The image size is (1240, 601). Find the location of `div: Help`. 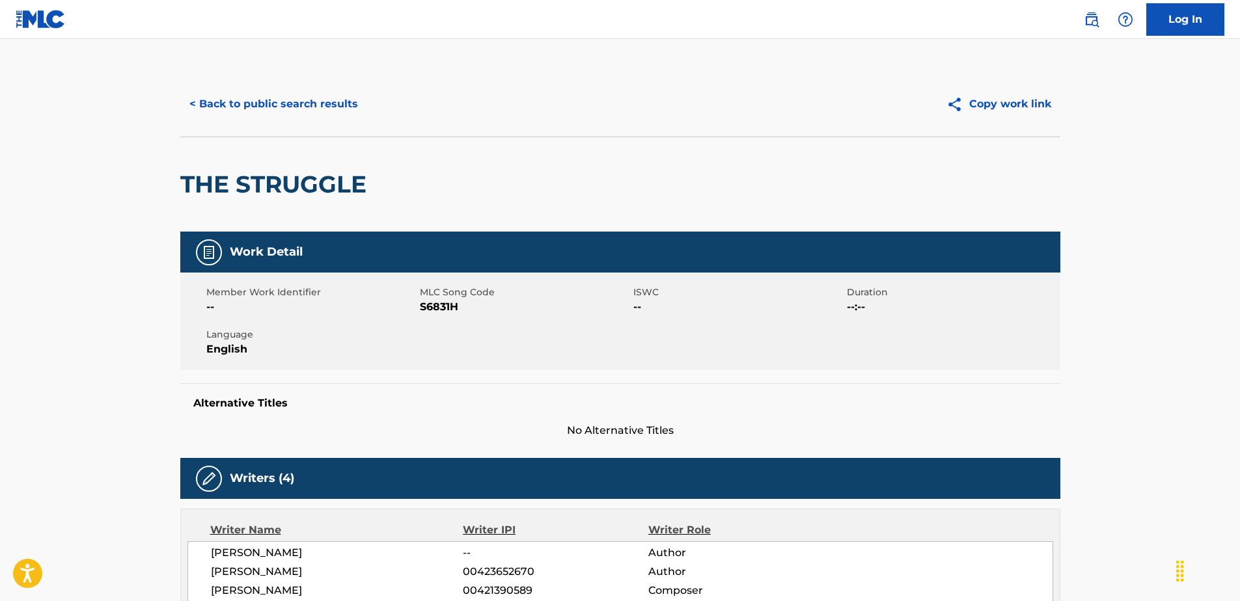

div: Help is located at coordinates (1125, 20).